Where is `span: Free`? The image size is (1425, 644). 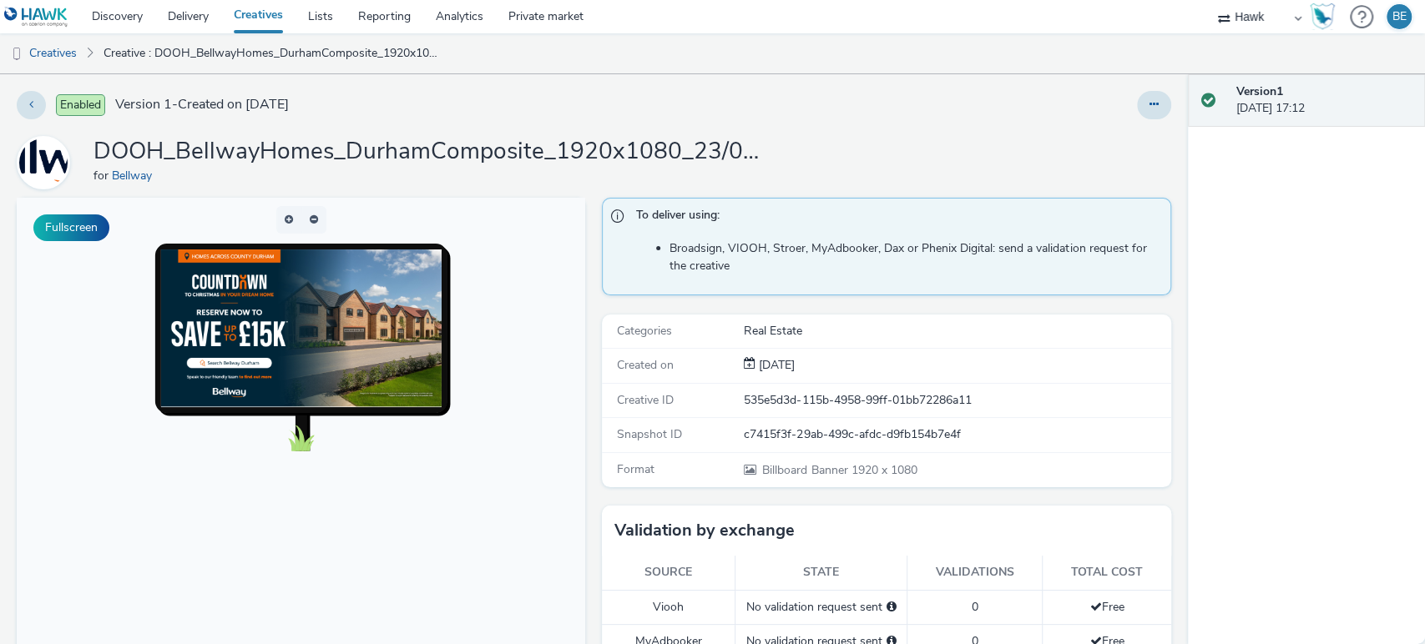
span: Free is located at coordinates (1106, 607).